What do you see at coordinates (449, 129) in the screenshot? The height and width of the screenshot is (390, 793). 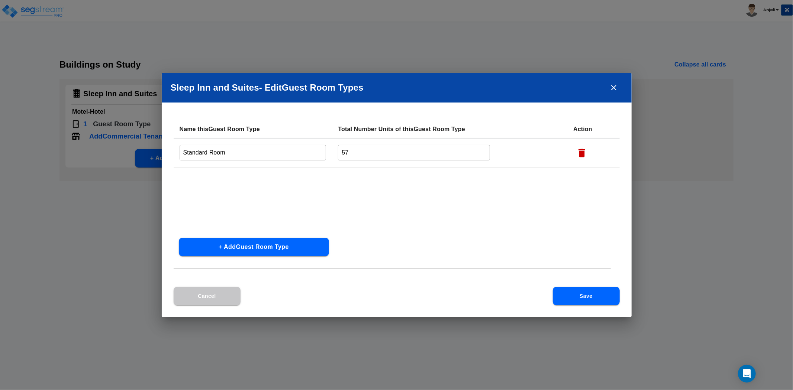 I see `th: Total Number Units of this Guest Room Type` at bounding box center [449, 129].